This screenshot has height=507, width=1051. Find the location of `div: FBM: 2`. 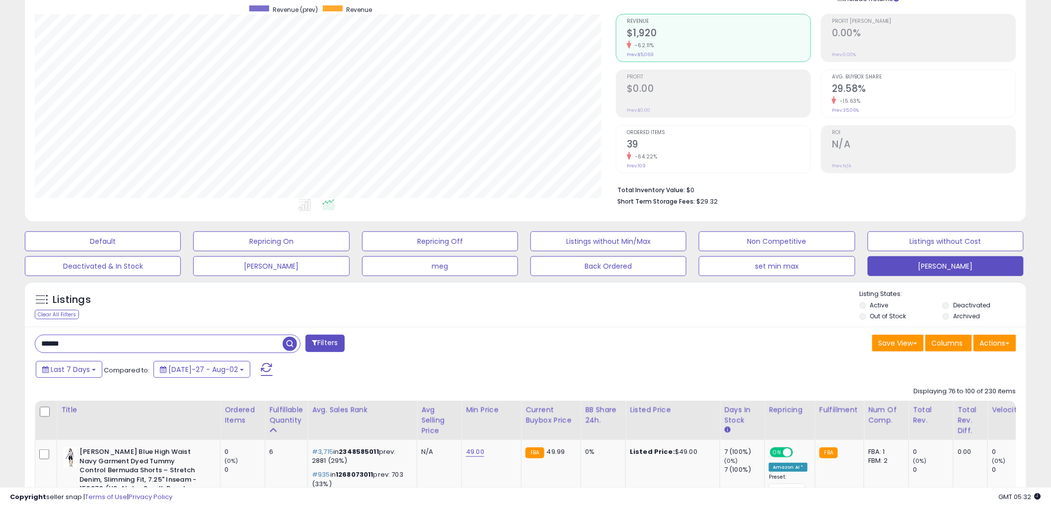

div: FBM: 2 is located at coordinates (885, 461).